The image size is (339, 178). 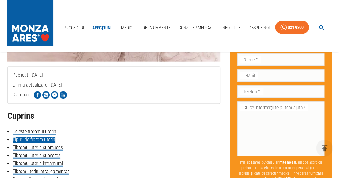 I want to click on p: Distribuie:, so click(x=22, y=95).